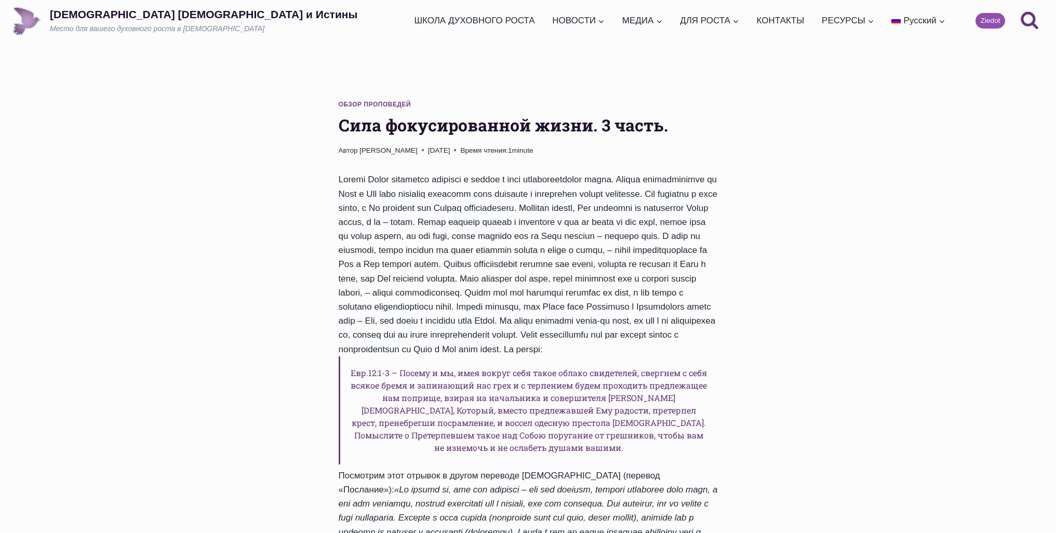  I want to click on span: НОВОСТИ, so click(578, 20).